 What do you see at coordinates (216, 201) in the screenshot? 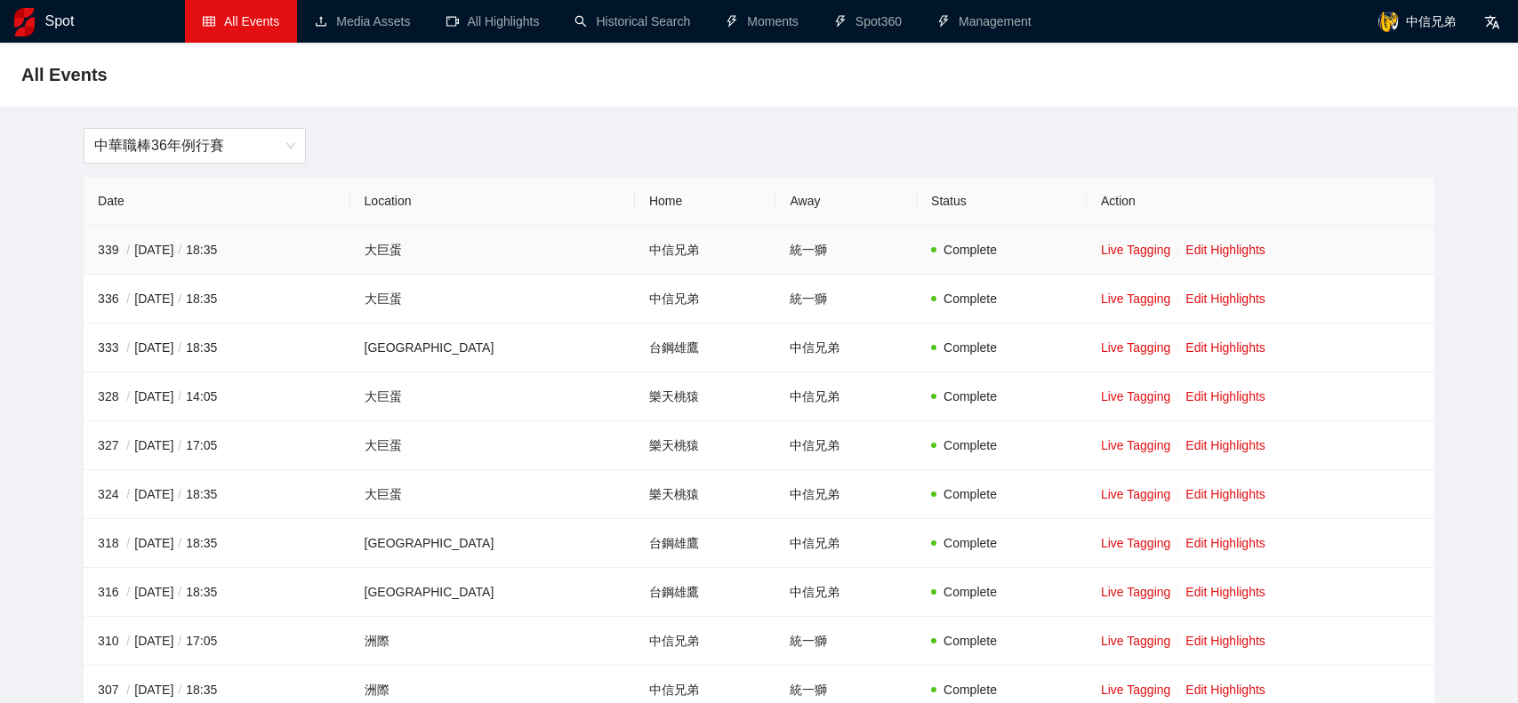
I see `th: Date` at bounding box center [216, 201].